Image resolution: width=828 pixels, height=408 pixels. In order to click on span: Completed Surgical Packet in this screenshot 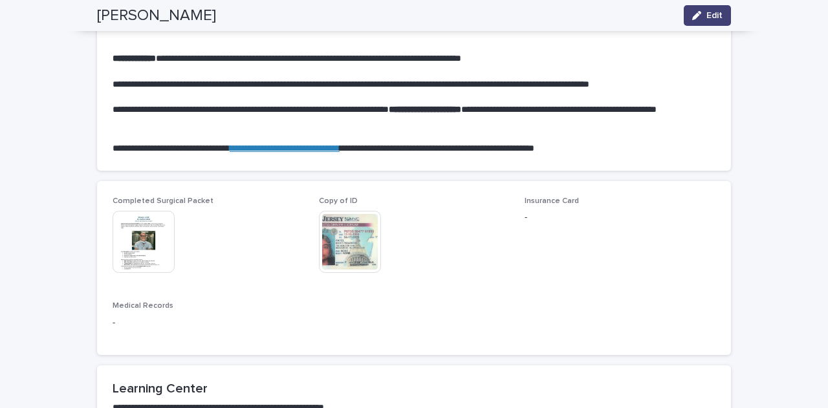, I will do `click(163, 201)`.